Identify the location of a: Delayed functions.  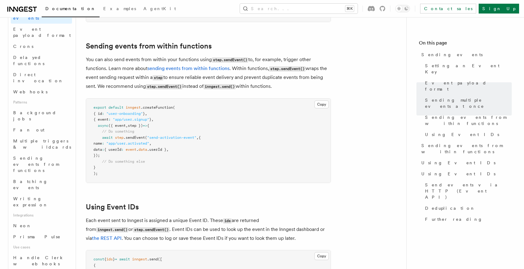
(41, 60).